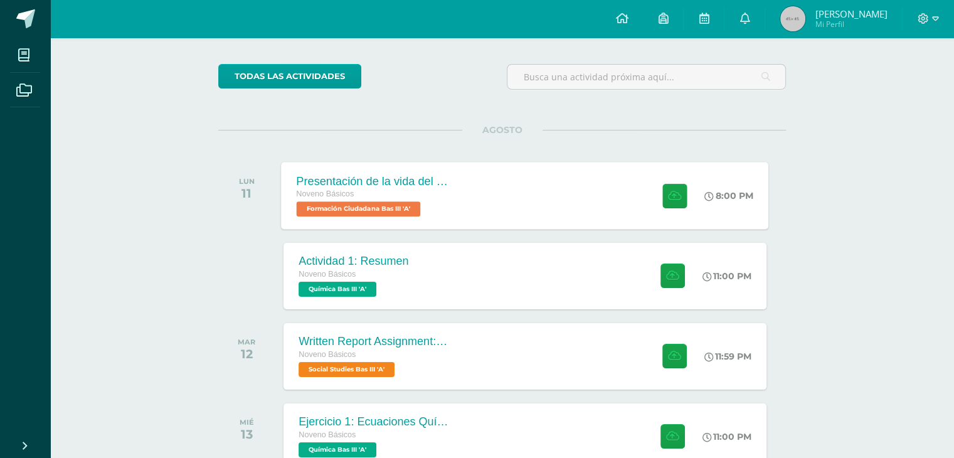 The height and width of the screenshot is (458, 954). What do you see at coordinates (851, 24) in the screenshot?
I see `span: Mi Perfil` at bounding box center [851, 24].